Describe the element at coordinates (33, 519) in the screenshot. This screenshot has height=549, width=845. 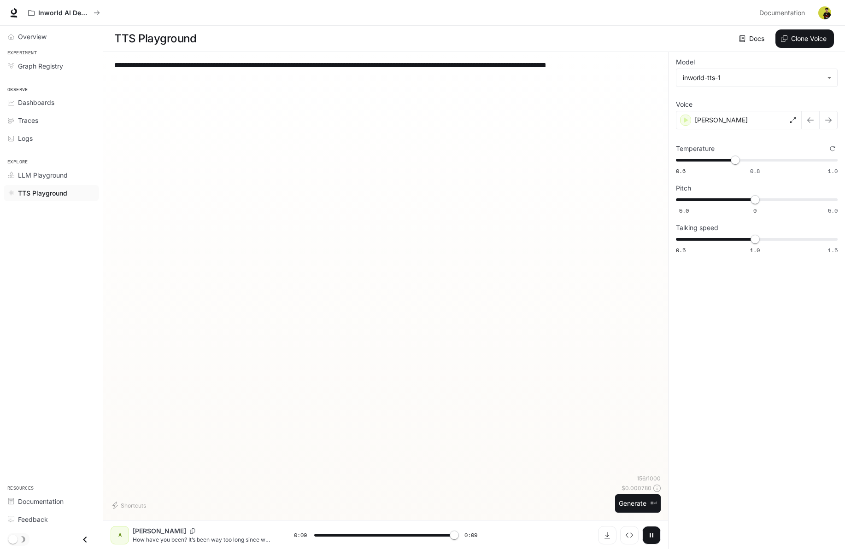
I see `span: Feedback` at that location.